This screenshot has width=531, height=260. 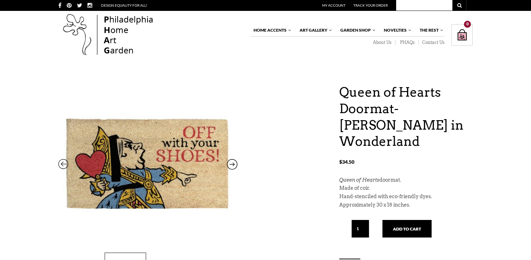 What do you see at coordinates (468, 24) in the screenshot?
I see `div: 0` at bounding box center [468, 24].